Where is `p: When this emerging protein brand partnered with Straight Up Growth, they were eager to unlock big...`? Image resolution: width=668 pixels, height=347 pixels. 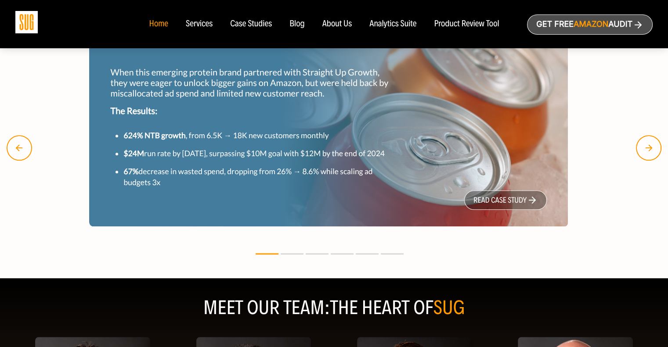 p: When this emerging protein brand partnered with Straight Up Growth, they were eager to unlock big... is located at coordinates (253, 83).